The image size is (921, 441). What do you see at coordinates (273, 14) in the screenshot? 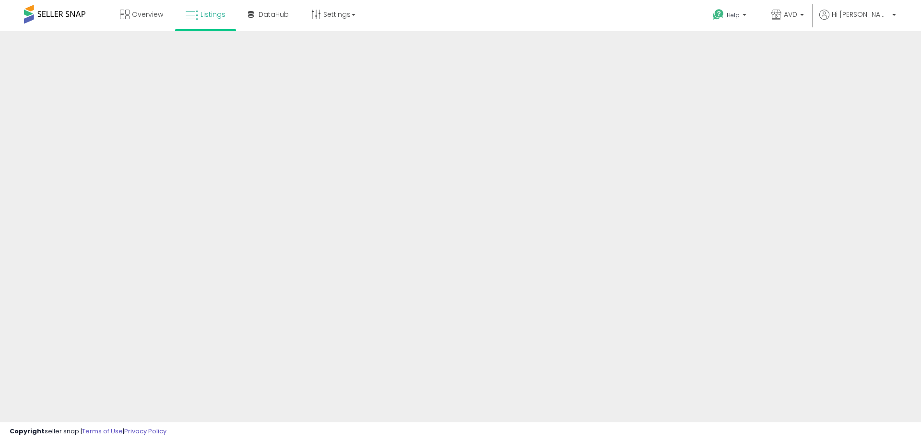
I see `span: DataHub` at bounding box center [273, 14].